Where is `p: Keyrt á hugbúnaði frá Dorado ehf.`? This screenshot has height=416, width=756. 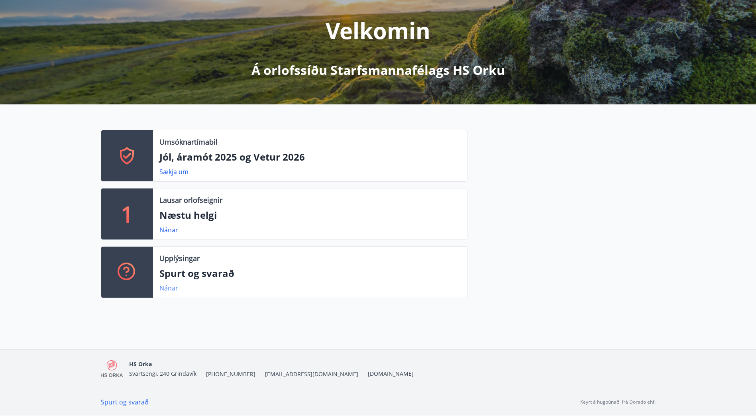 p: Keyrt á hugbúnaði frá Dorado ehf. is located at coordinates (618, 402).